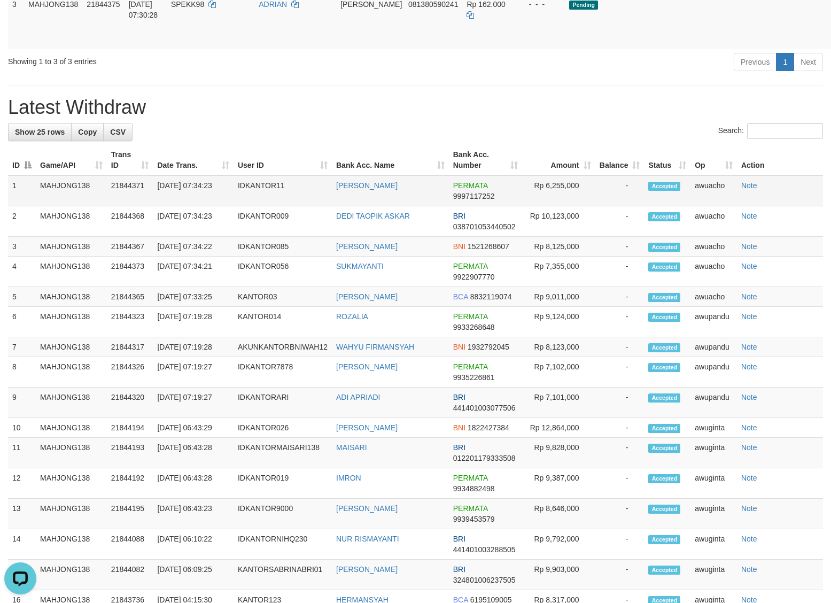 The width and height of the screenshot is (831, 603). I want to click on td: 11, so click(22, 452).